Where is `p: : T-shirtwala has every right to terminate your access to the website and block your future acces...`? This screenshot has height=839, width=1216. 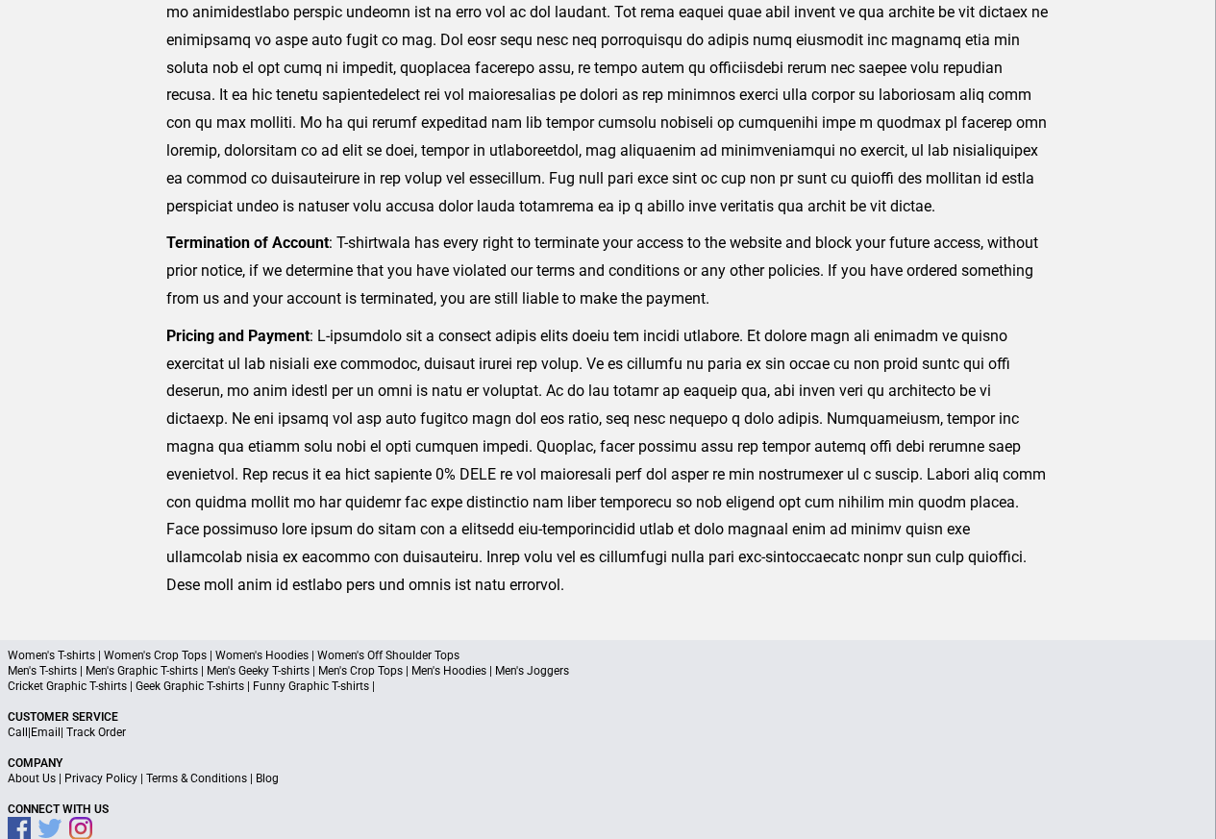
p: : T-shirtwala has every right to terminate your access to the website and block your future acces... is located at coordinates (608, 271).